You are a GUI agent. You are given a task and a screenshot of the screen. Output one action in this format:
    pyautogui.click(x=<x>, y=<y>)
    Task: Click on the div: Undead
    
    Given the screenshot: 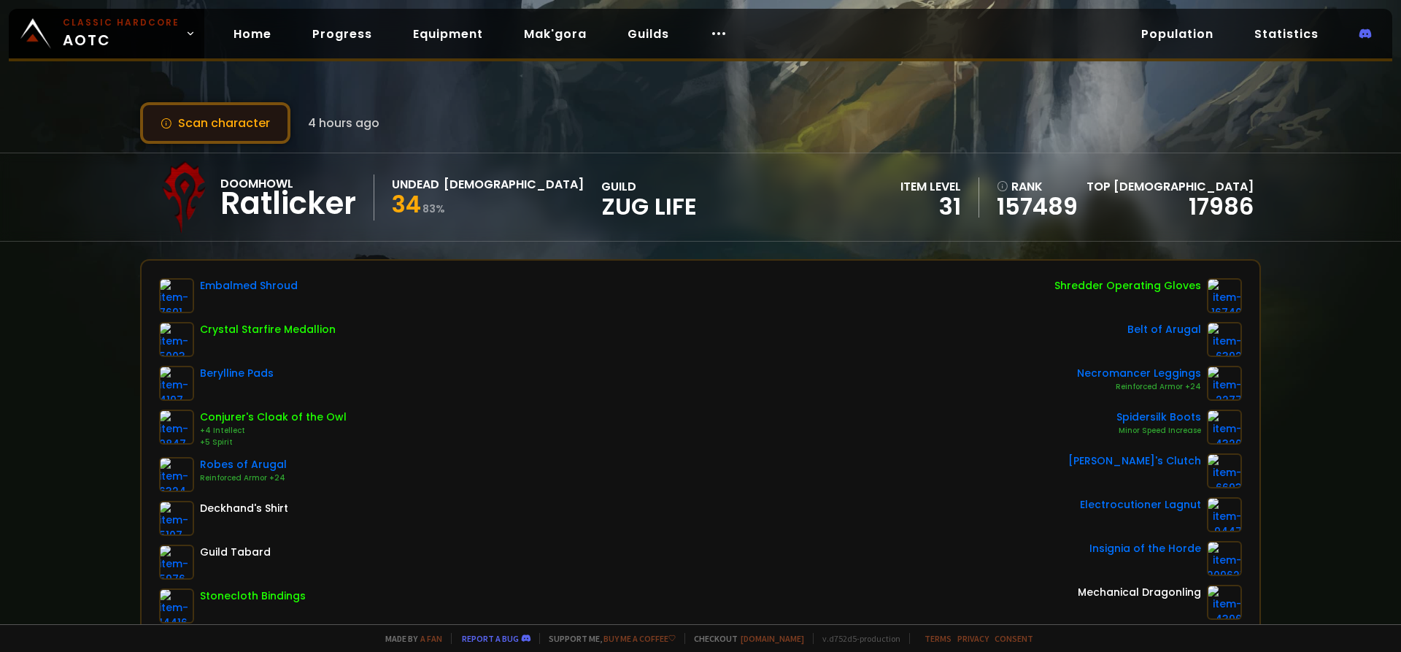 What is the action you would take?
    pyautogui.click(x=415, y=184)
    